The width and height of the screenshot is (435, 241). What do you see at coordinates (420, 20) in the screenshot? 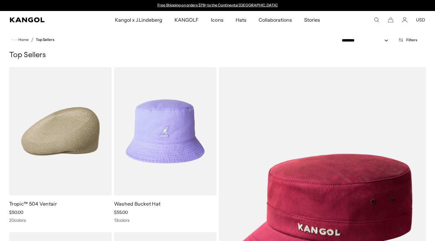
I see `button: USD` at bounding box center [420, 20].